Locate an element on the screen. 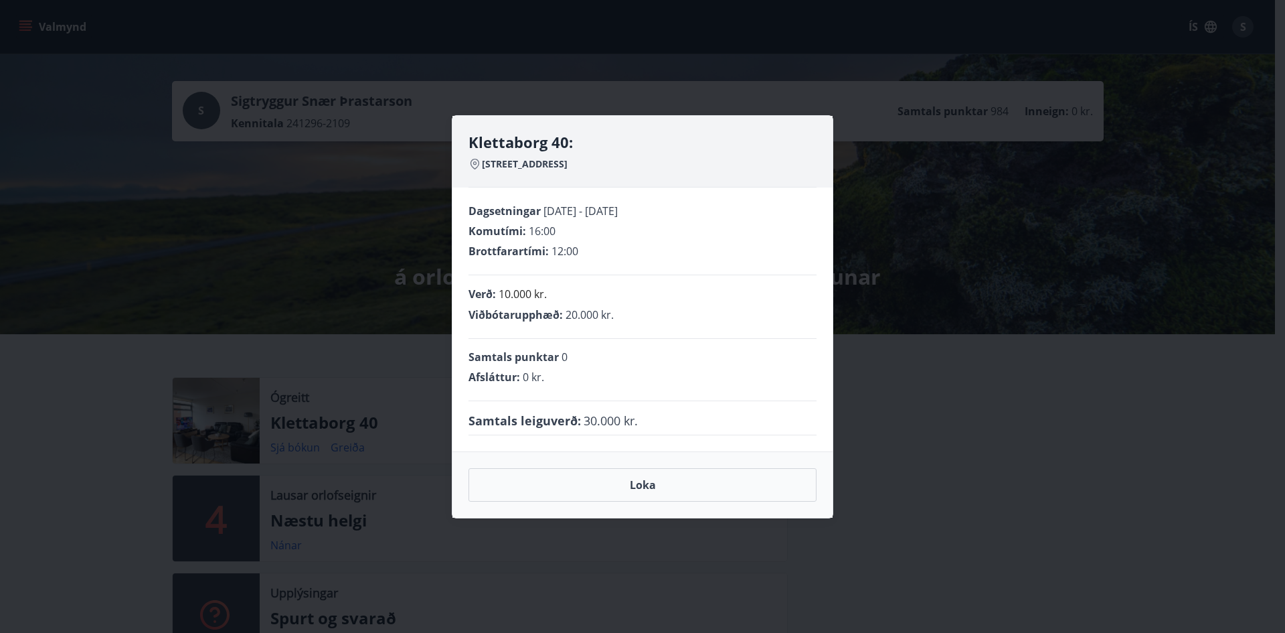 The width and height of the screenshot is (1285, 633). p: 10.000 kr. is located at coordinates (523, 294).